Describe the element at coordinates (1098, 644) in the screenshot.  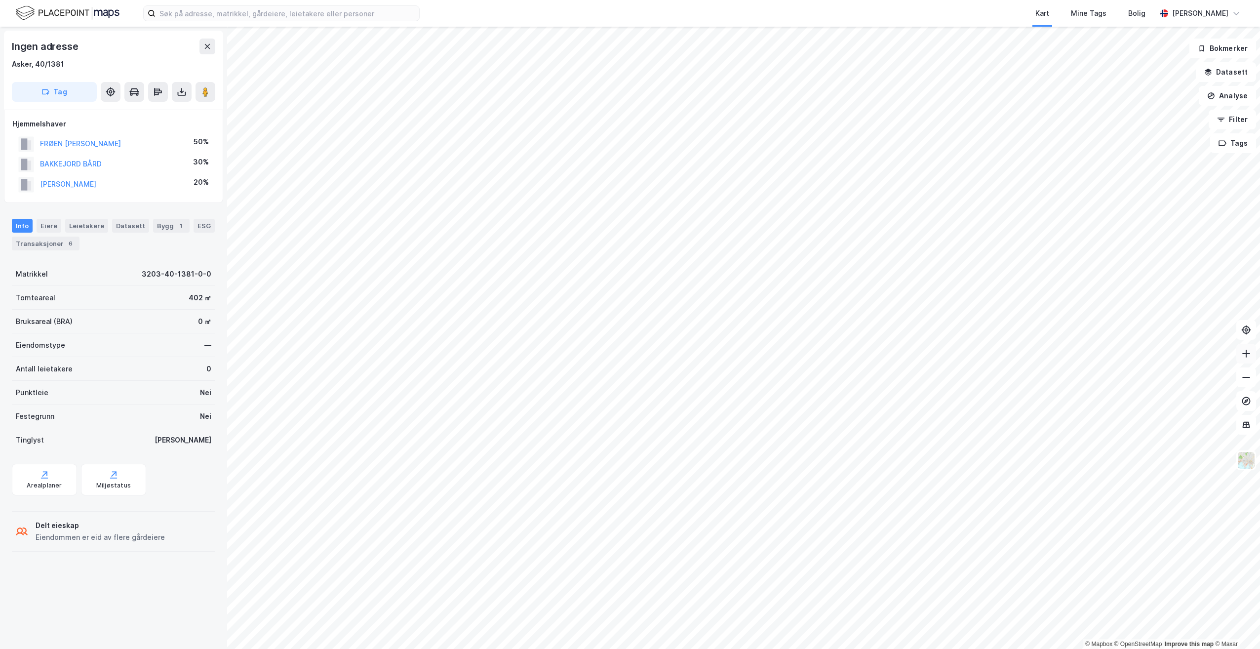
I see `a: Mapbox` at that location.